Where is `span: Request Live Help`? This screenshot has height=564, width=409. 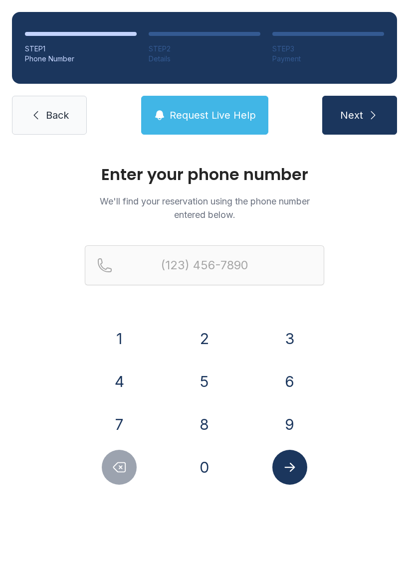 span: Request Live Help is located at coordinates (212, 115).